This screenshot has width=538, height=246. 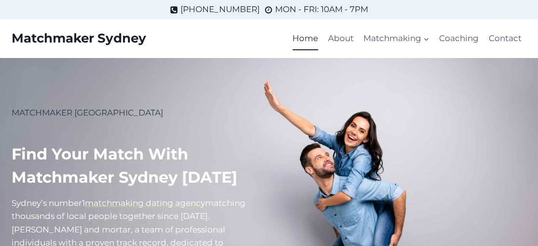 What do you see at coordinates (209, 203) in the screenshot?
I see `mark: m` at bounding box center [209, 203].